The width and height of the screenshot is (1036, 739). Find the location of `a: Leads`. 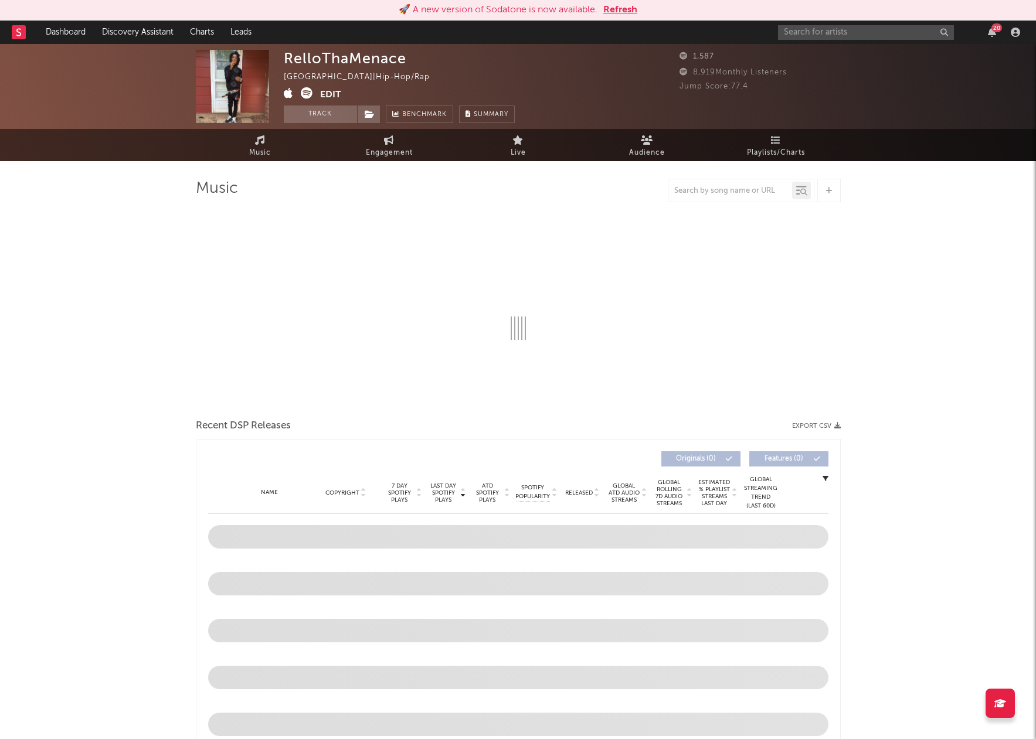

a: Leads is located at coordinates (241, 32).